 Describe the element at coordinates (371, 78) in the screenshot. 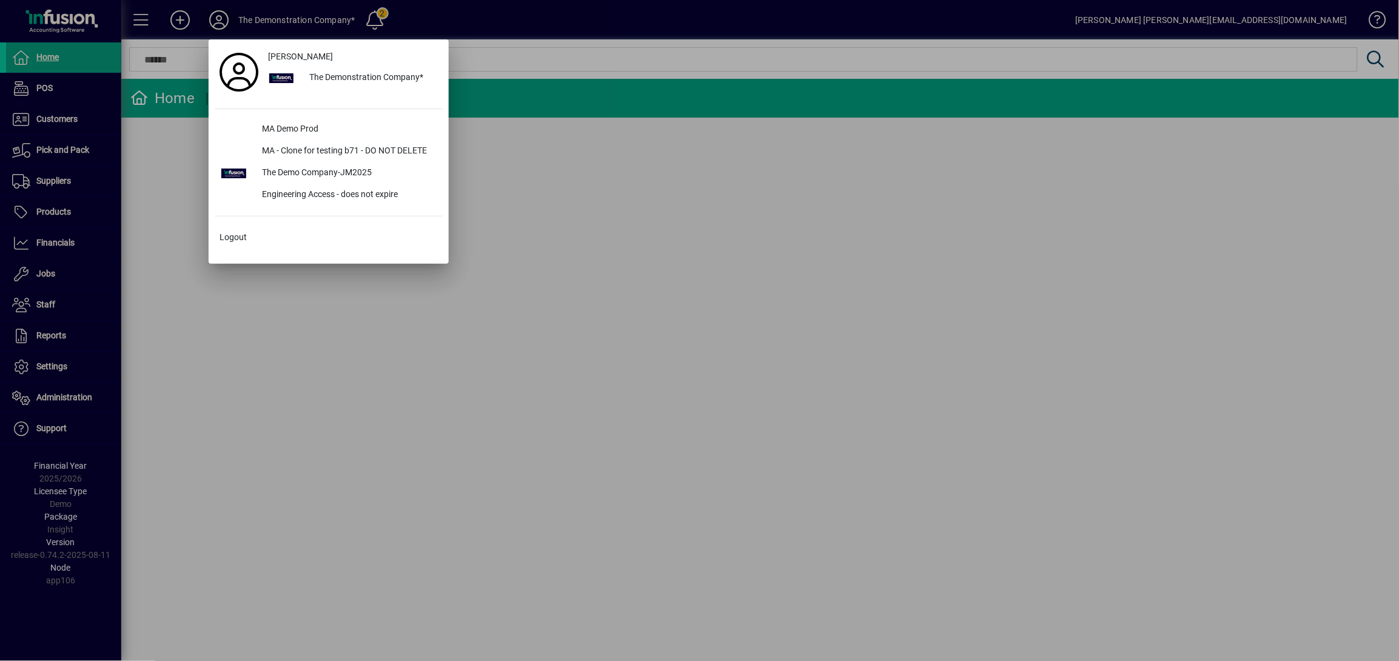

I see `div: The Demonstration Company*` at that location.